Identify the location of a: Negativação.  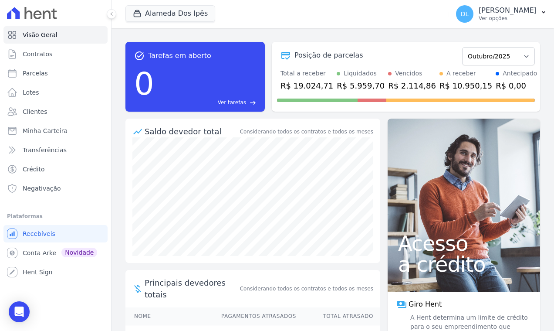
(55, 188).